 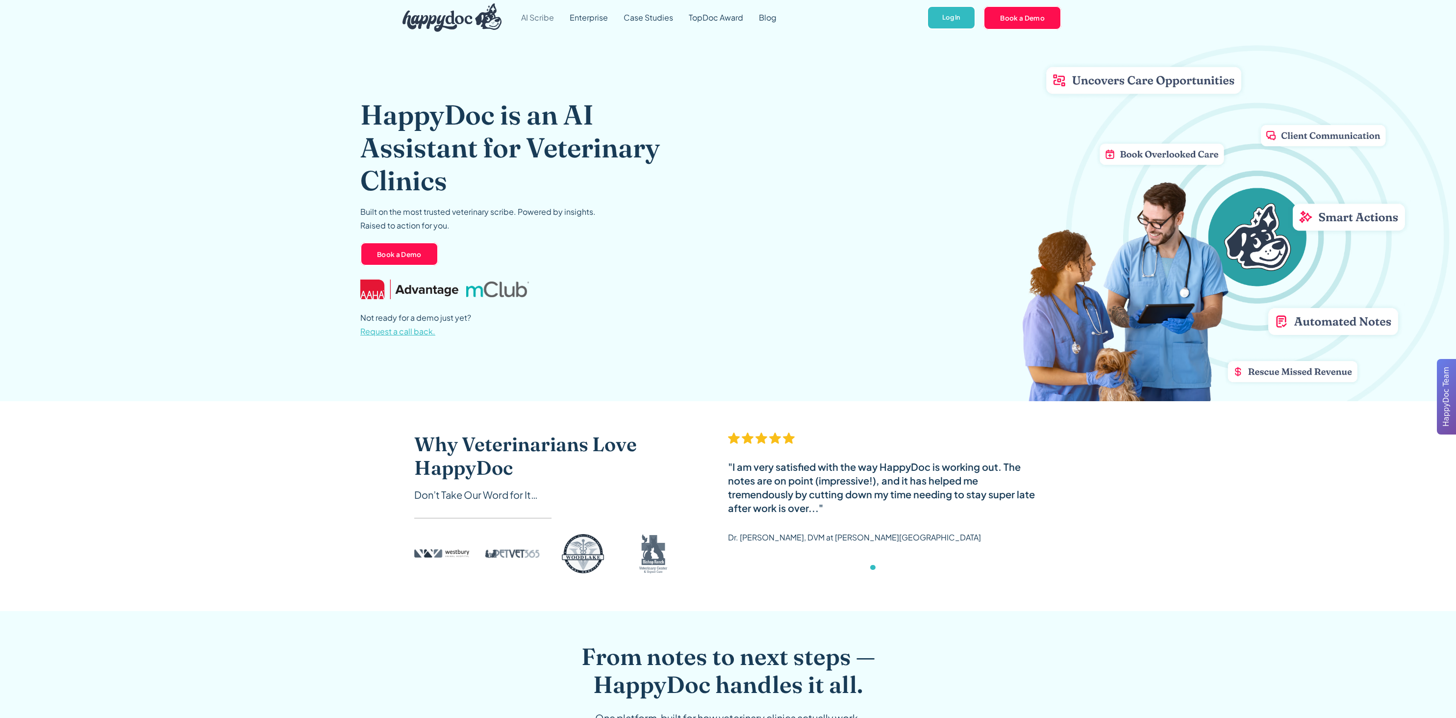 I want to click on p: Not ready for a demo just yet?, so click(x=416, y=324).